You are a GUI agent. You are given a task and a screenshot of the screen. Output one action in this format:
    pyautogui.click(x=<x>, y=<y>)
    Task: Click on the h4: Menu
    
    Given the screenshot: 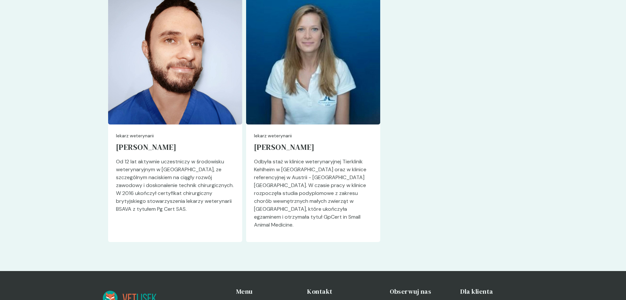 What is the action you would take?
    pyautogui.click(x=268, y=291)
    